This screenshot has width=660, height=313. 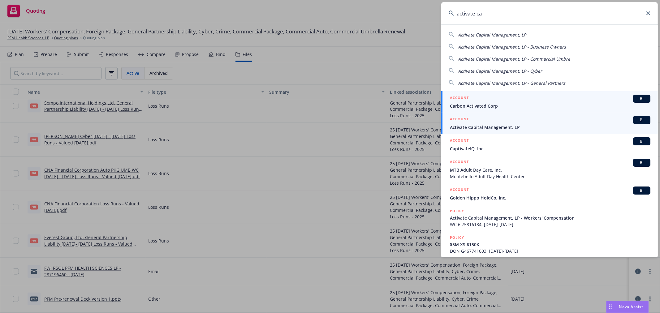 I want to click on span: Activate Capital Management, LP - Workers' Compensation, so click(x=550, y=218).